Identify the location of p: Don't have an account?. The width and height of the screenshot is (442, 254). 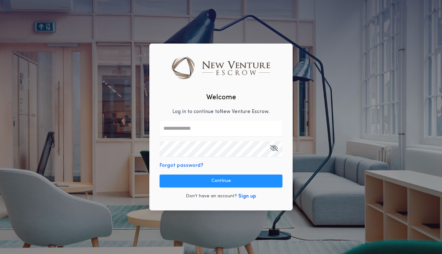
(211, 196).